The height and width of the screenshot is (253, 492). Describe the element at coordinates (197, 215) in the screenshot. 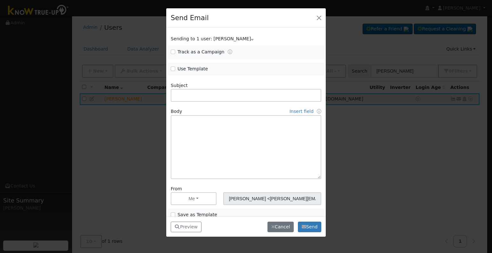

I see `label: Save as Template` at that location.